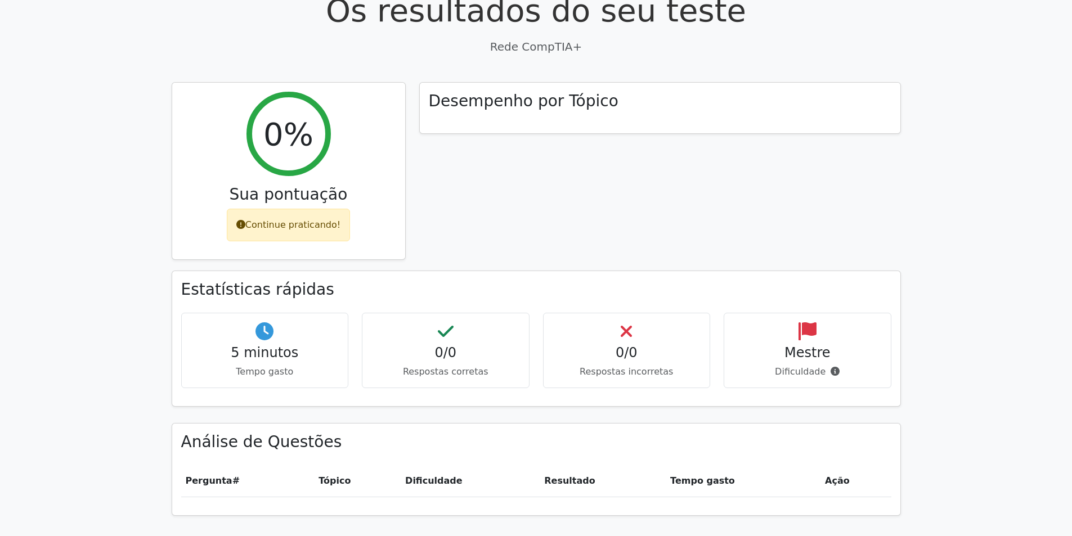  What do you see at coordinates (536, 47) in the screenshot?
I see `font: Rede CompTIA+` at bounding box center [536, 47].